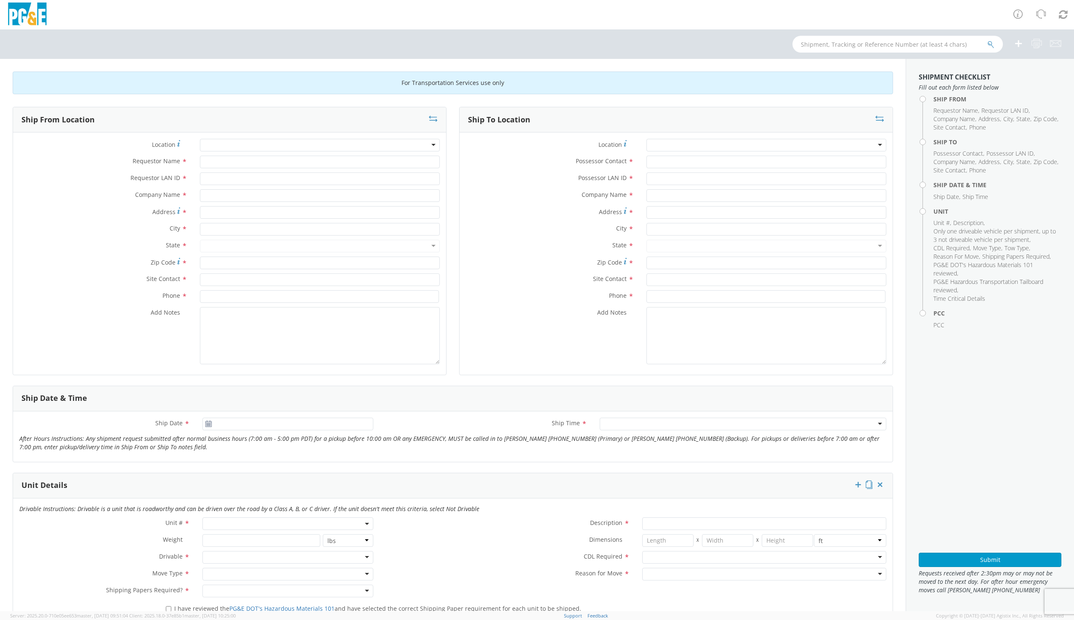 This screenshot has height=620, width=1074. Describe the element at coordinates (282, 608) in the screenshot. I see `a: PG&E DOT's Hazardous Materials 101` at that location.